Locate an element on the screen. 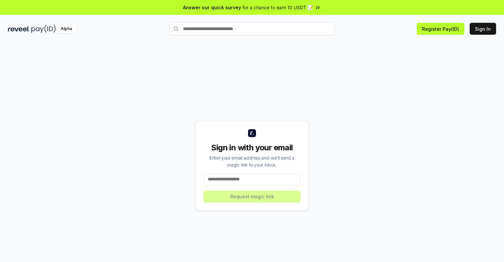 The height and width of the screenshot is (262, 504). button: Sign In is located at coordinates (483, 29).